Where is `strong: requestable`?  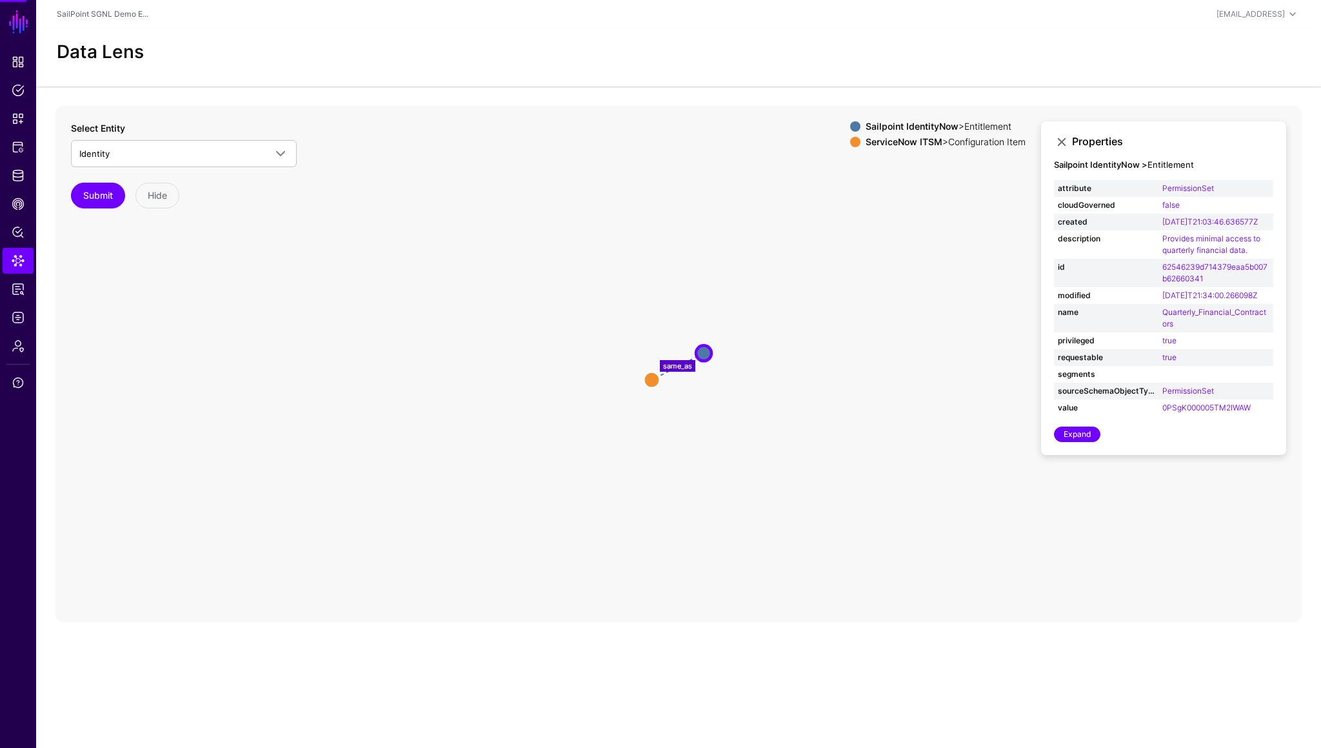 strong: requestable is located at coordinates (1106, 357).